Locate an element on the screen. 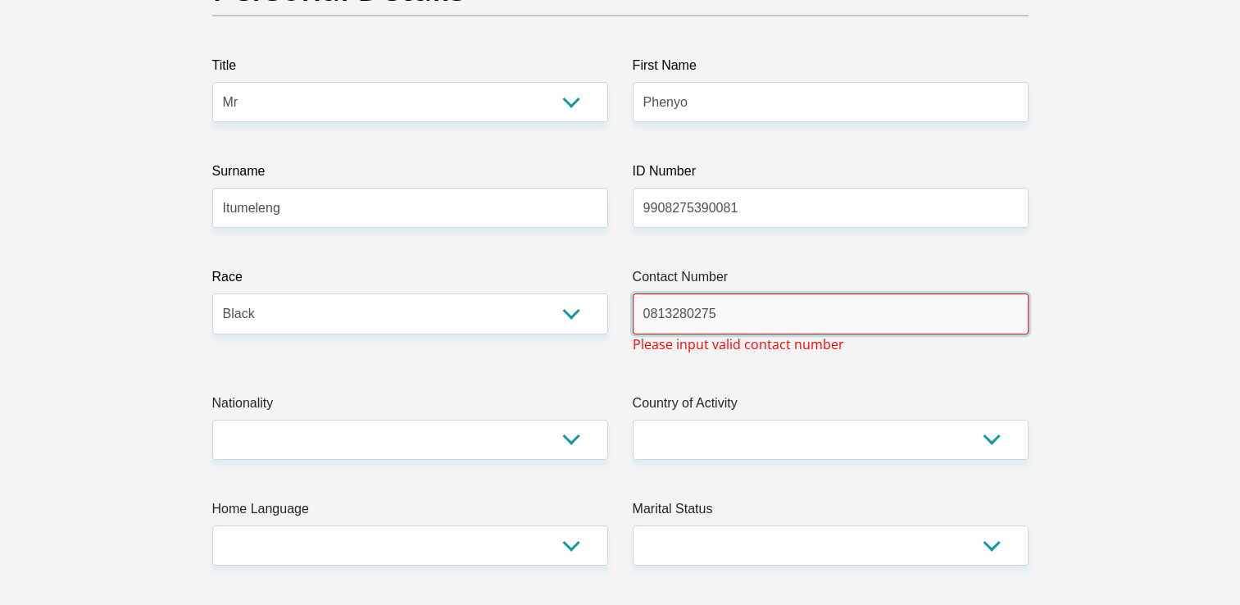  input: Contact Number is located at coordinates (830, 313).